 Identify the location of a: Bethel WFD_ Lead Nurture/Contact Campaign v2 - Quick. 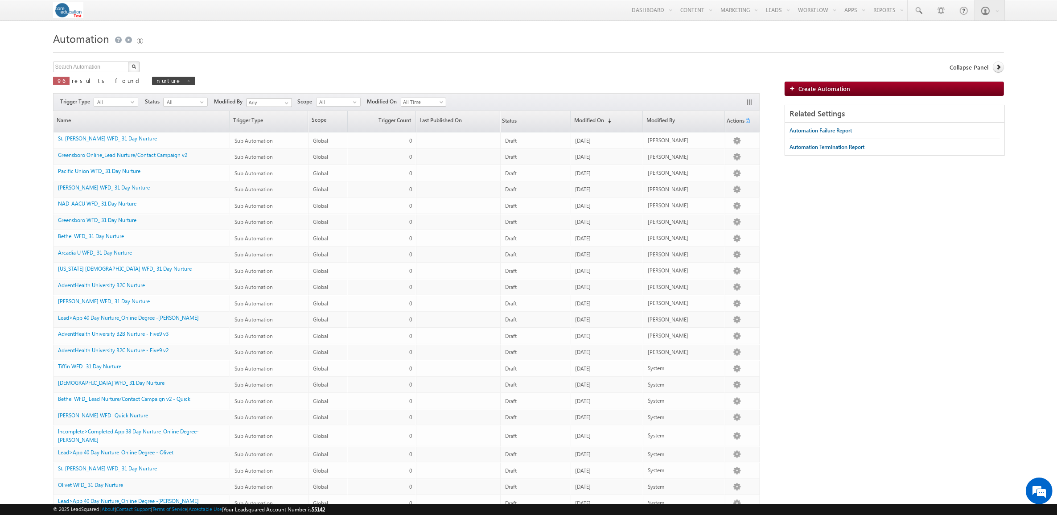
(124, 399).